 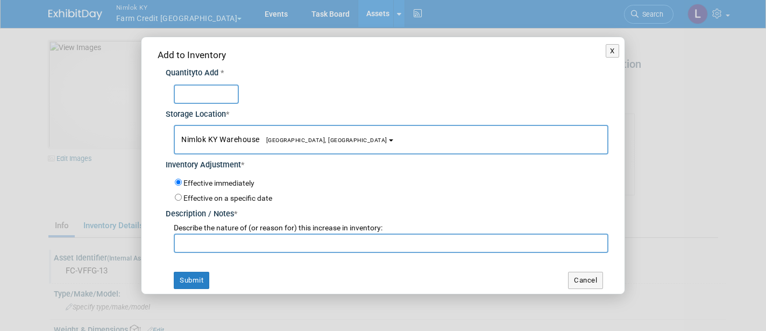 What do you see at coordinates (387, 211) in the screenshot?
I see `div: Description / Notes` at bounding box center [387, 211].